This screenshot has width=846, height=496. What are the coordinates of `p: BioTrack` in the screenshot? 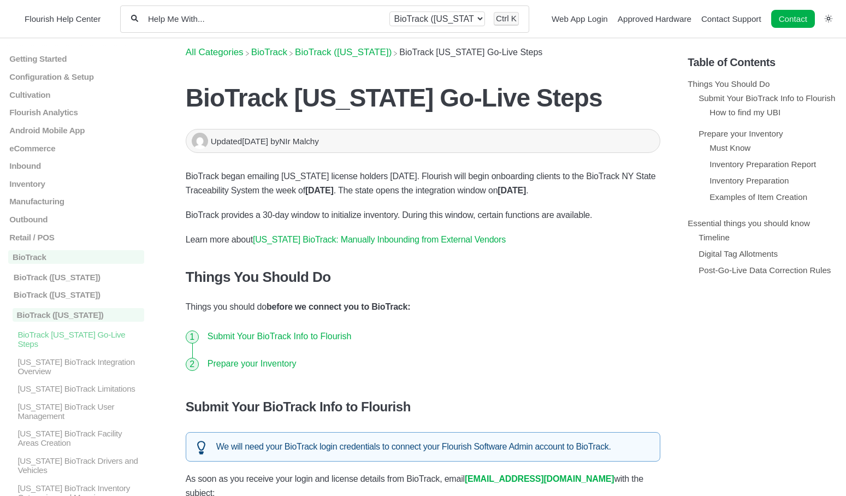 It's located at (76, 257).